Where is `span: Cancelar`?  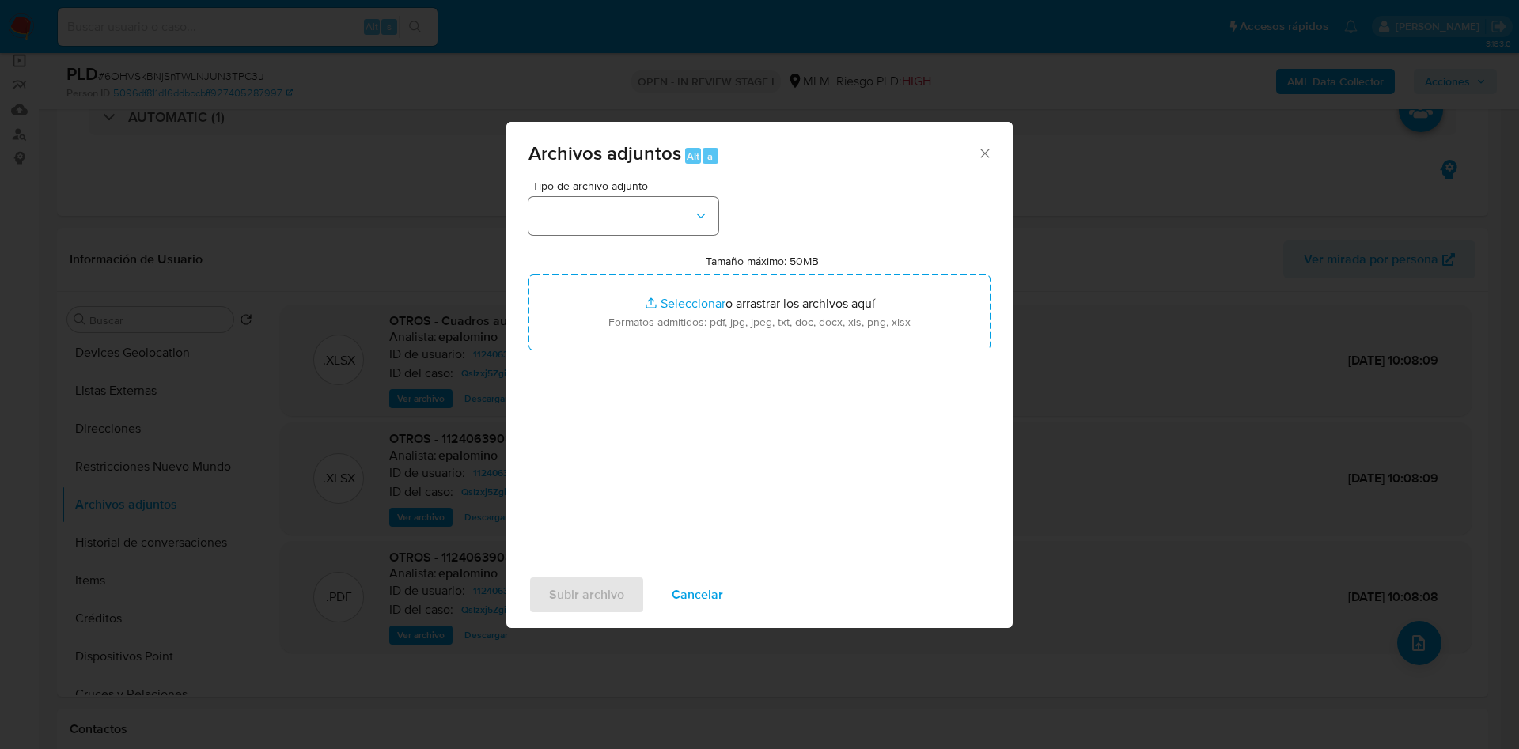
span: Cancelar is located at coordinates (697, 595).